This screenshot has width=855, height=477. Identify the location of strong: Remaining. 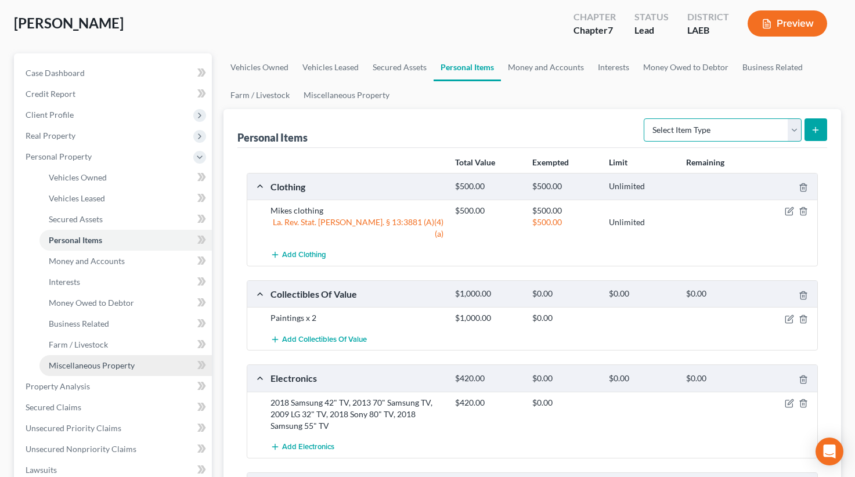
(705, 162).